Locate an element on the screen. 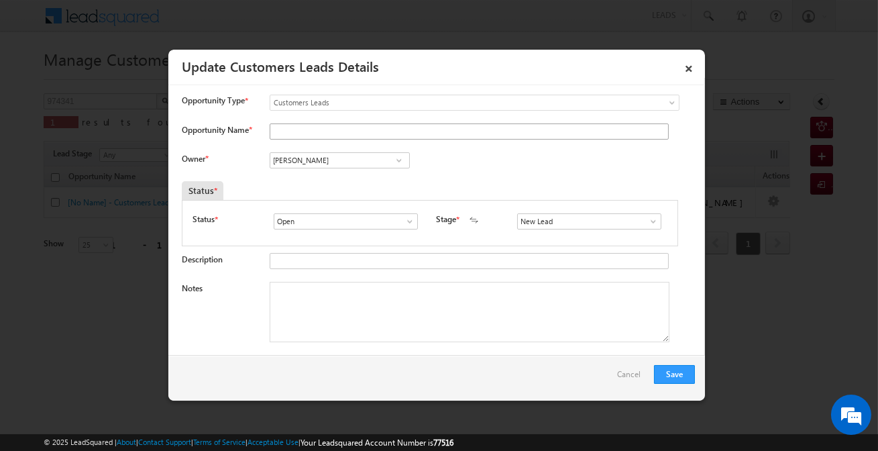 Image resolution: width=878 pixels, height=451 pixels. img: d_60004797649_company_0_60004797649 is located at coordinates (40, 79).